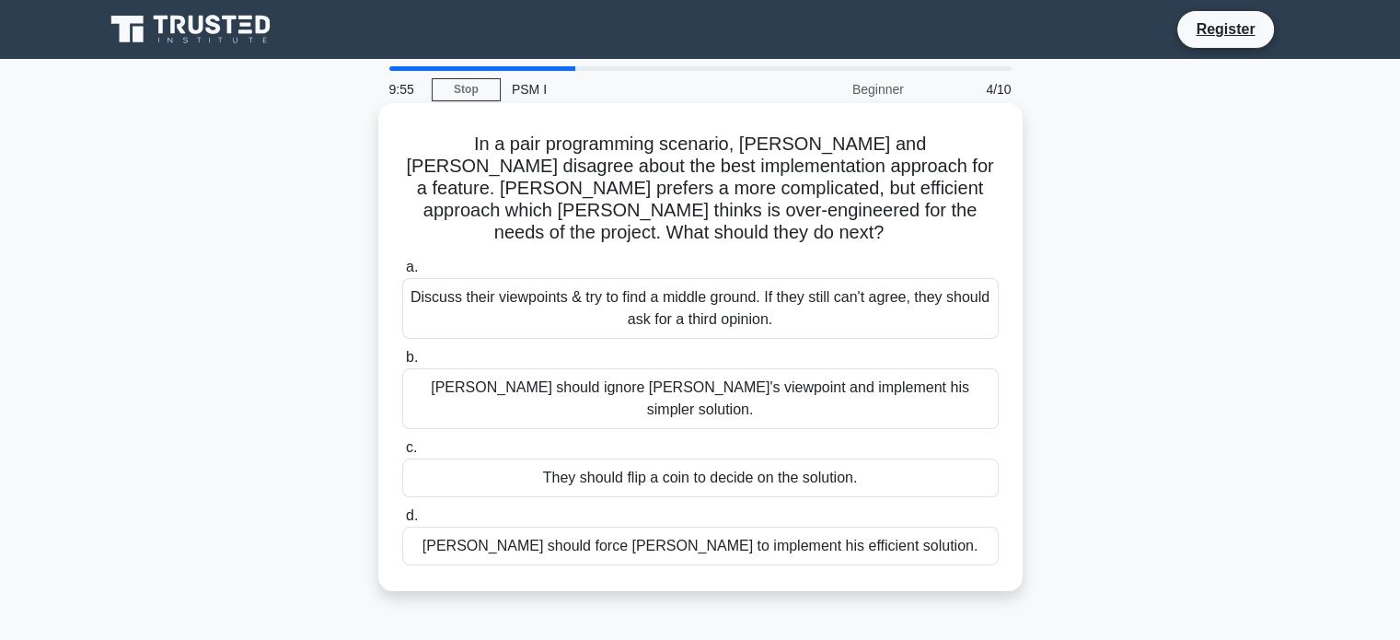  Describe the element at coordinates (412, 356) in the screenshot. I see `span: b.` at that location.